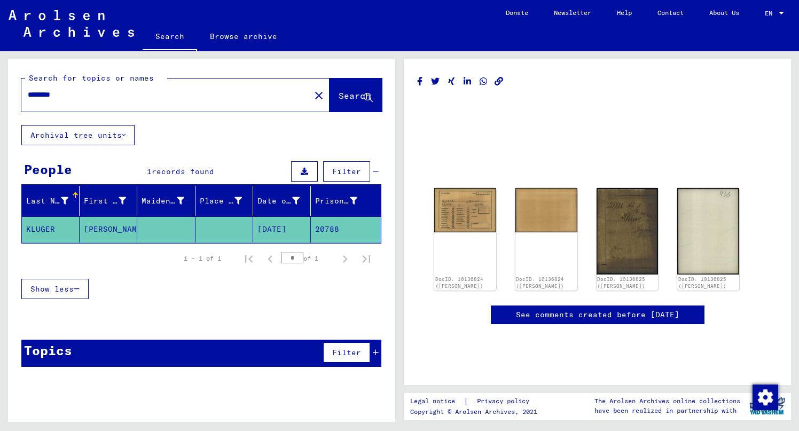 This screenshot has height=431, width=799. I want to click on img: Arolsen_neg.svg, so click(71, 23).